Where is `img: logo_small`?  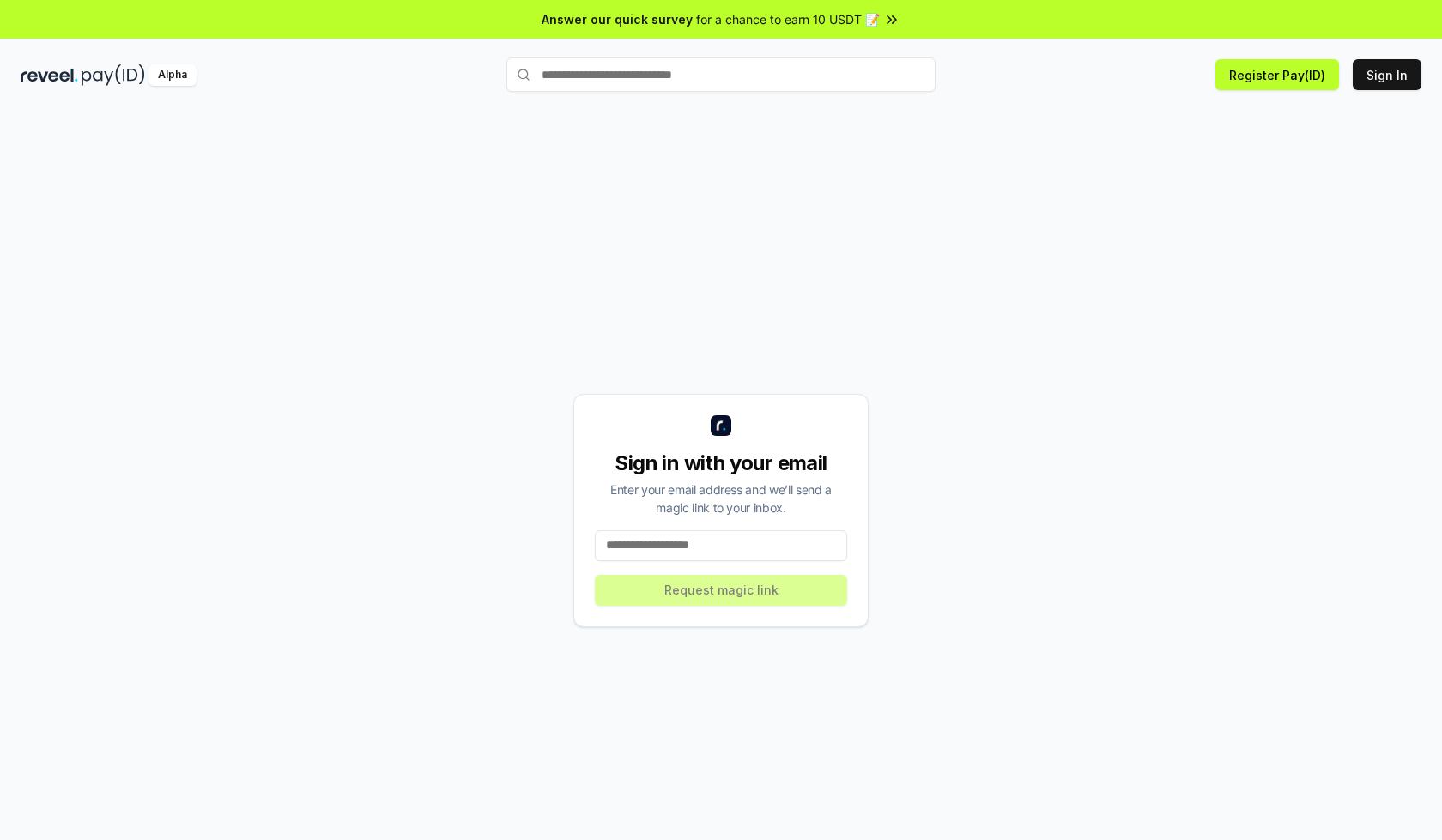 img: logo_small is located at coordinates (721, 426).